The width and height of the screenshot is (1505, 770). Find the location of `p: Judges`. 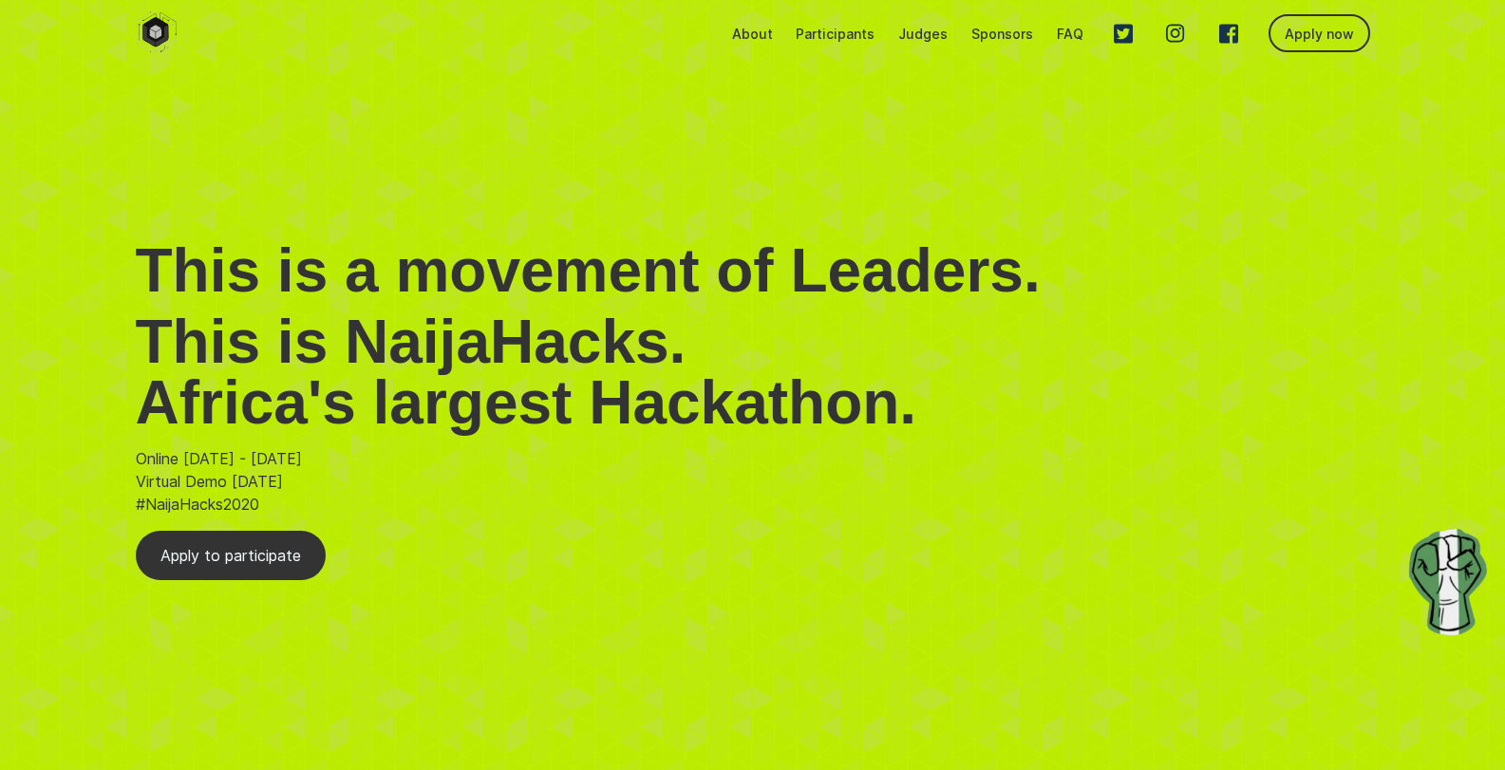

p: Judges is located at coordinates (923, 33).